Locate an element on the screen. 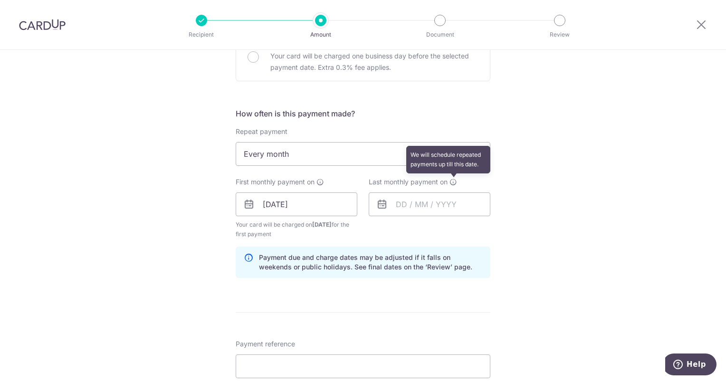  span: Your card will be charged on is located at coordinates (296, 229).